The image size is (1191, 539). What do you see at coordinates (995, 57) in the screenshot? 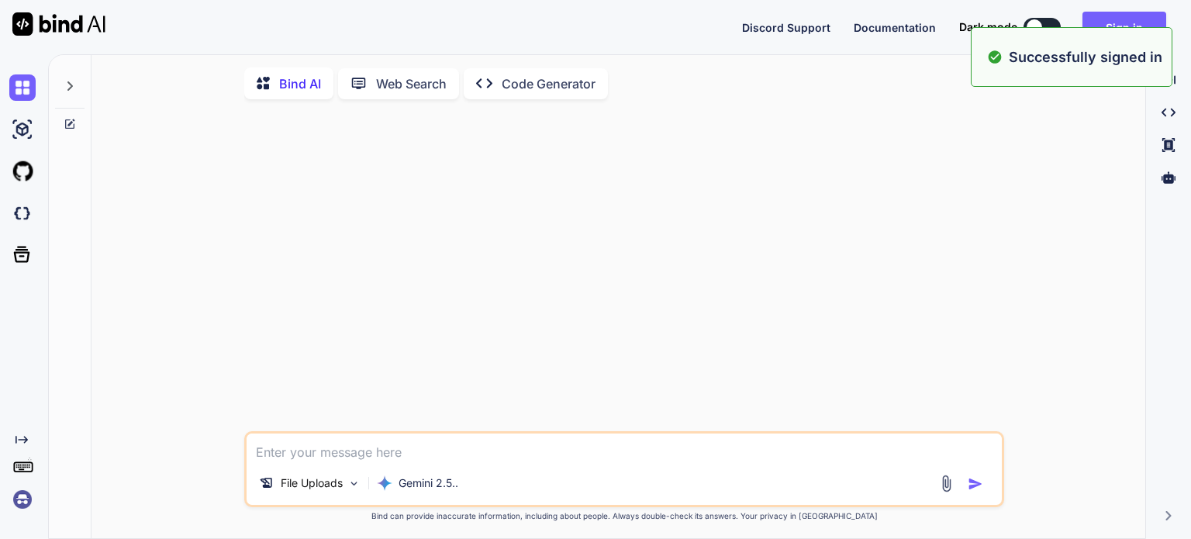
I see `img: alert` at bounding box center [995, 57].